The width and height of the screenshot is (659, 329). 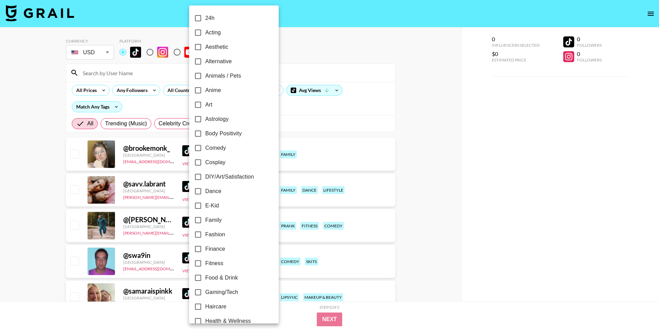 I want to click on span: Dance, so click(x=213, y=191).